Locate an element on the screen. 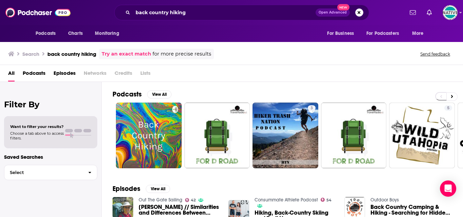  span: 5 is located at coordinates (448, 108).